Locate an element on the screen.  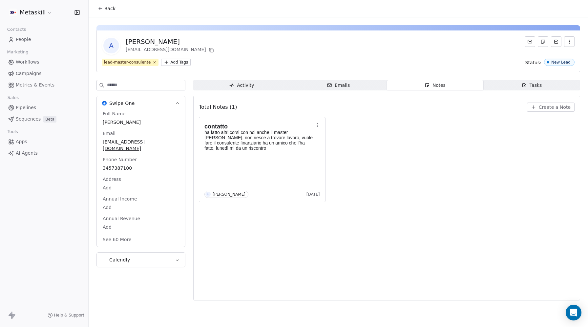
span: Sequences is located at coordinates (28, 119).